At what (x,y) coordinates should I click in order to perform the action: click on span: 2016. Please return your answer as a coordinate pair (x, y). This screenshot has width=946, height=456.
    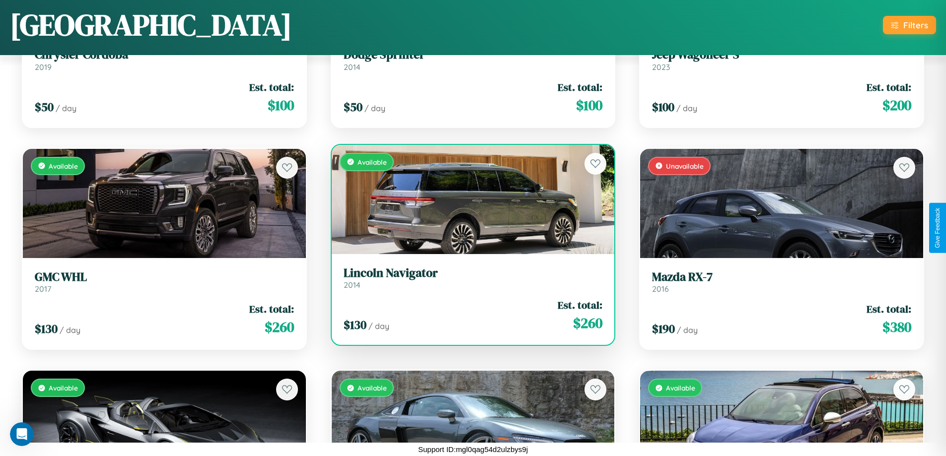
    Looking at the image, I should click on (661, 289).